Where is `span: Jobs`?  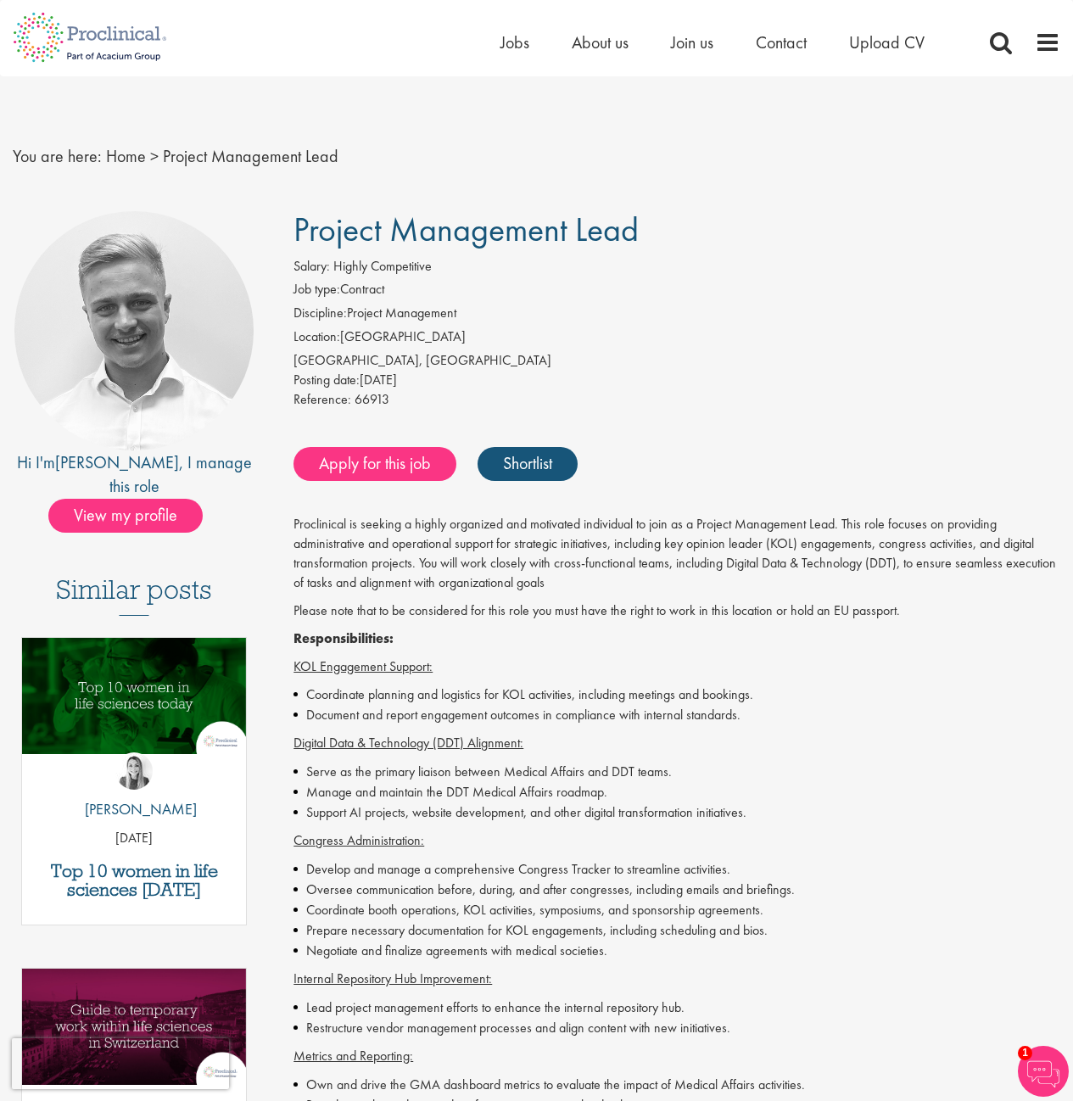 span: Jobs is located at coordinates (515, 42).